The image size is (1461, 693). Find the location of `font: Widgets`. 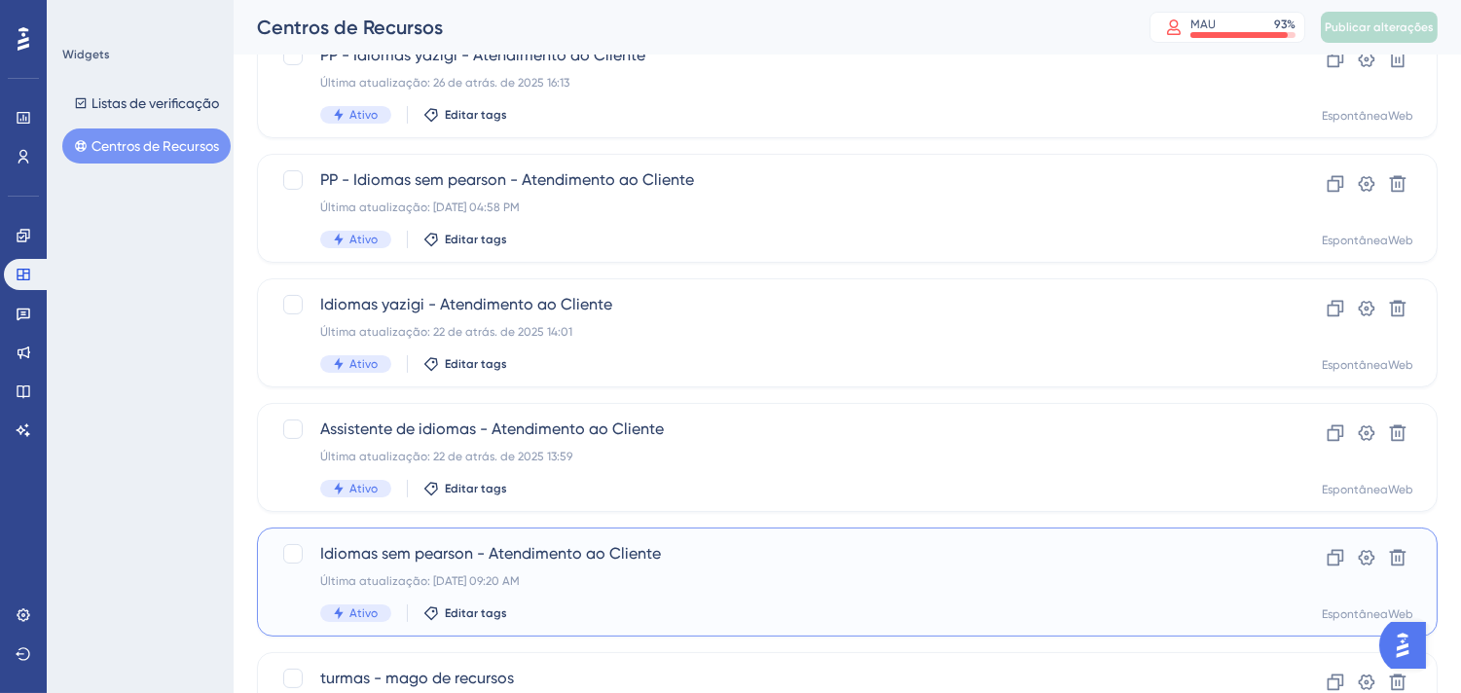

font: Widgets is located at coordinates (86, 54).